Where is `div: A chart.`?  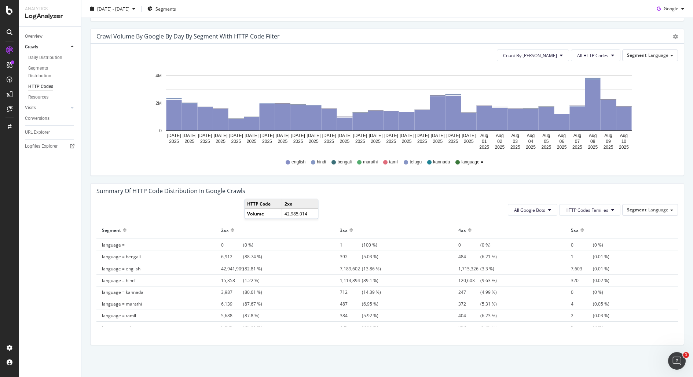 div: A chart. is located at coordinates (387, 110).